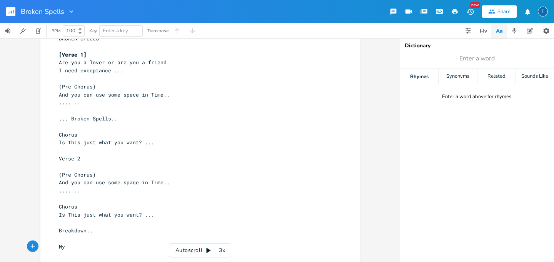  Describe the element at coordinates (113, 62) in the screenshot. I see `span: Are you a lover or are you a friend` at that location.